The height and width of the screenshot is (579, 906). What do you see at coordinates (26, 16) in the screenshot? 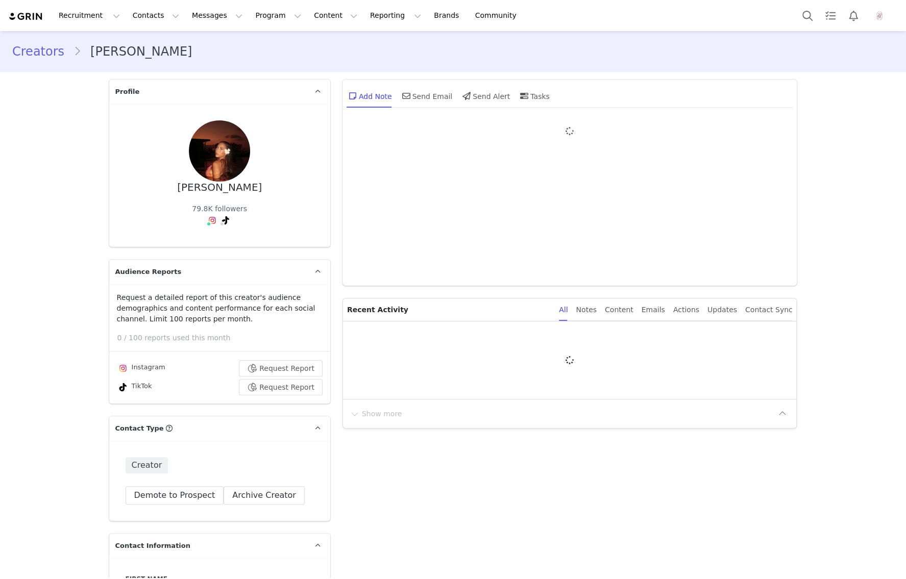
I see `img: grin logo` at bounding box center [26, 16].